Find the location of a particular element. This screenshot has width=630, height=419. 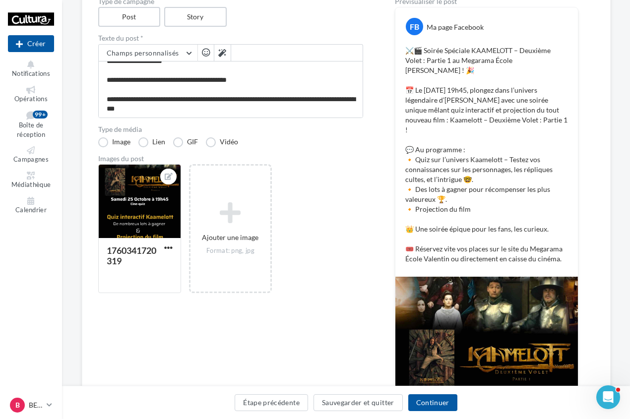

button: Continuer is located at coordinates (432, 403).